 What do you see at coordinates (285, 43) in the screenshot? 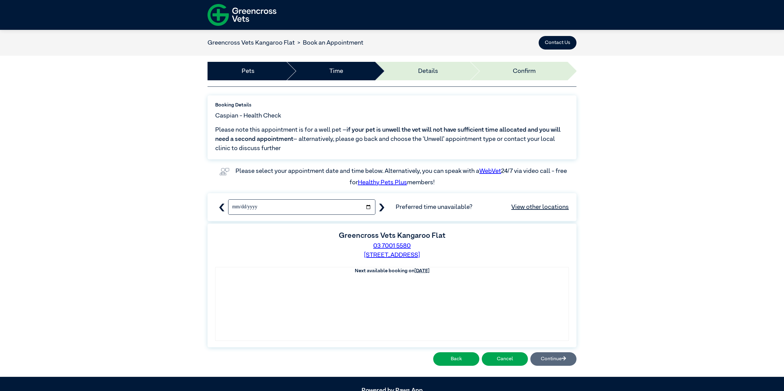
I see `nav: breadcrumb` at bounding box center [285, 43].